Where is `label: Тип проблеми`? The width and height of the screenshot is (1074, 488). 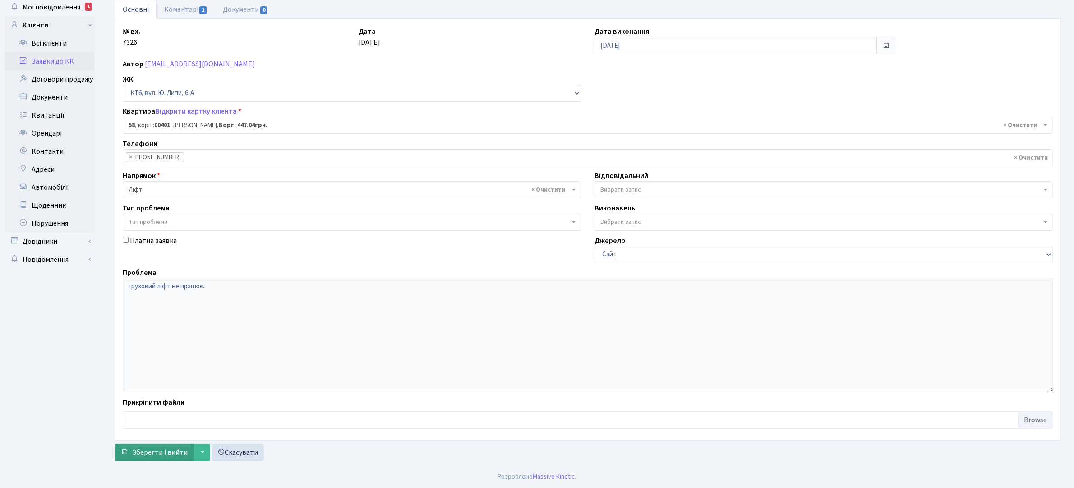
label: Тип проблеми is located at coordinates (146, 208).